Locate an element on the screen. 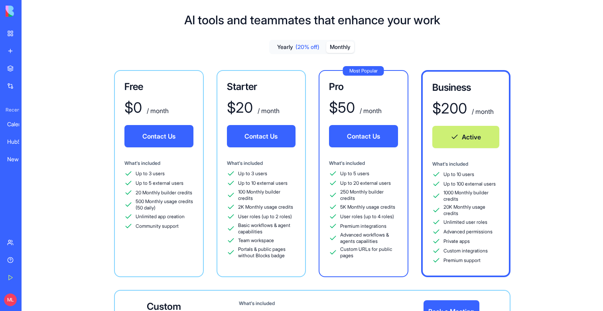 This screenshot has height=311, width=603. span: Advanced permissions is located at coordinates (468, 232).